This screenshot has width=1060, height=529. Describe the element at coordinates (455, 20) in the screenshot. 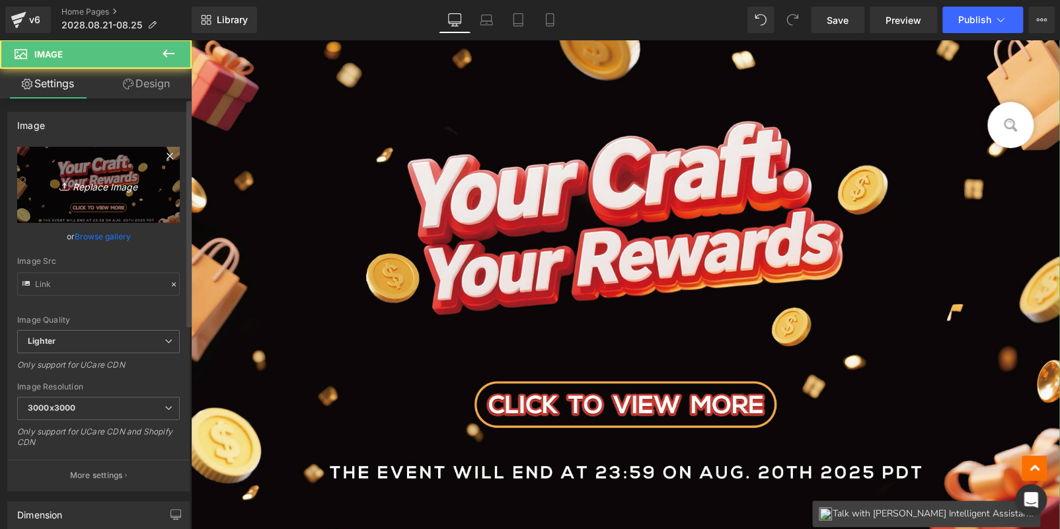

I see `a: Desktop` at that location.